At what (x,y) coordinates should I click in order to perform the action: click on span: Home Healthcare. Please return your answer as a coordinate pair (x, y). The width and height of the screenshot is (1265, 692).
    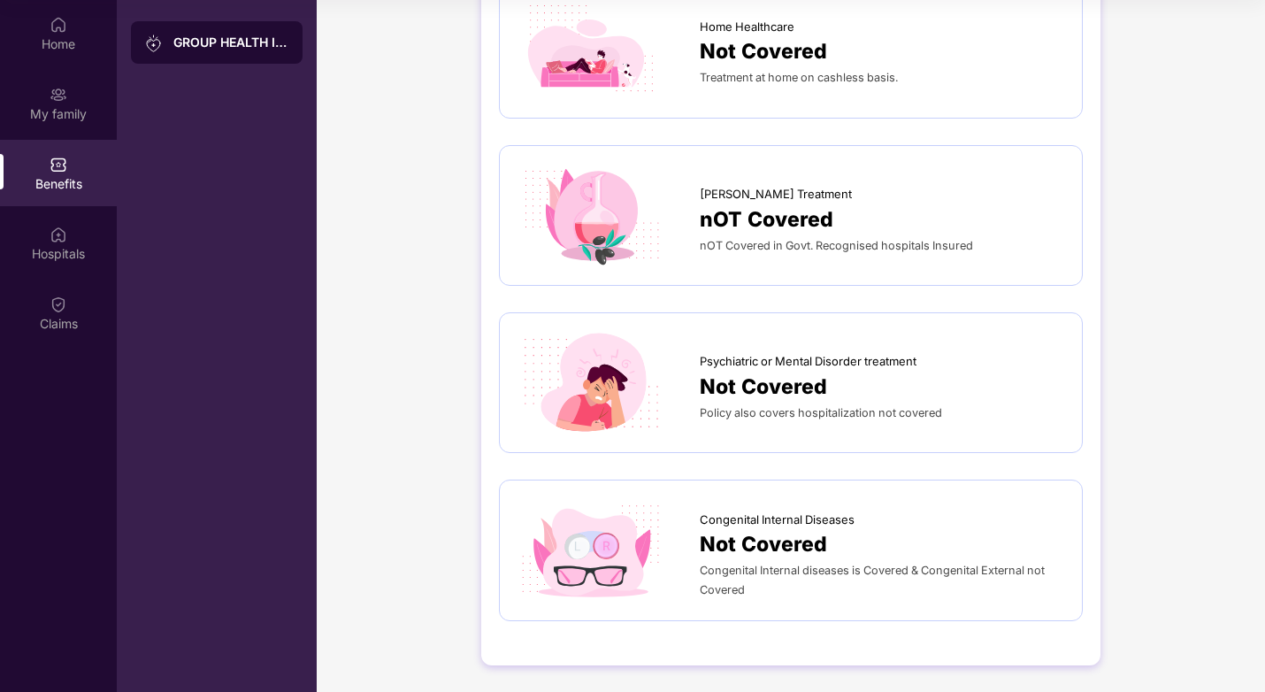
    Looking at the image, I should click on (747, 27).